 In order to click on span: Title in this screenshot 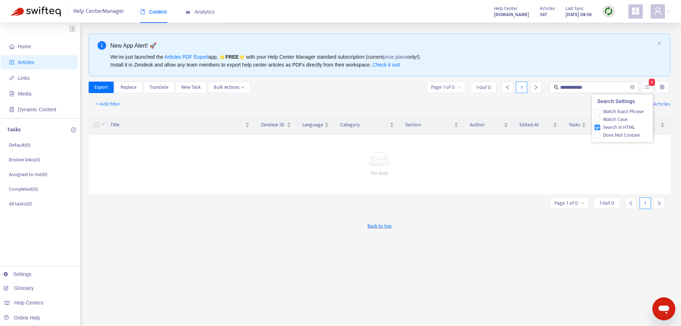, I will do `click(177, 125)`.